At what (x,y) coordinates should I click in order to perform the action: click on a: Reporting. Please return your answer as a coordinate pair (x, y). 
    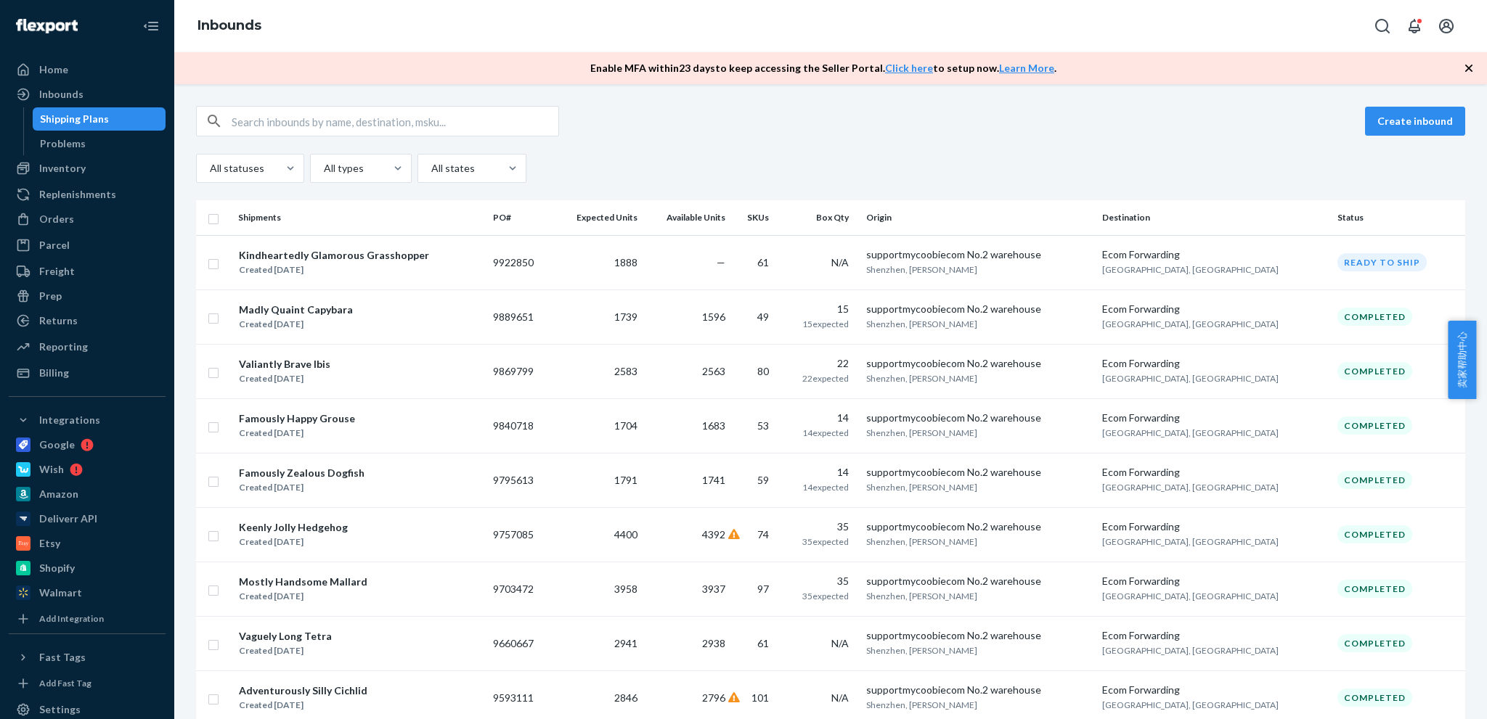
    Looking at the image, I should click on (87, 347).